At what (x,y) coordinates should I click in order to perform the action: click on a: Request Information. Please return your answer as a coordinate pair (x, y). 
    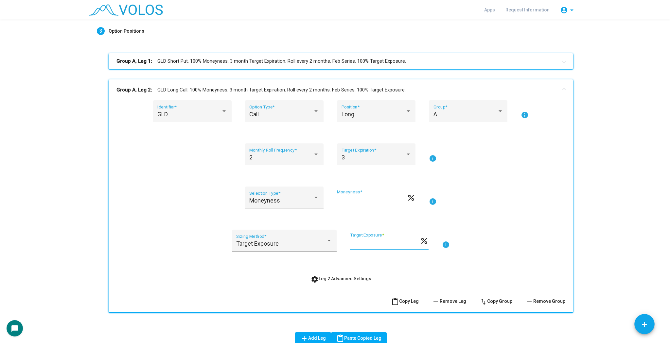
    Looking at the image, I should click on (527, 10).